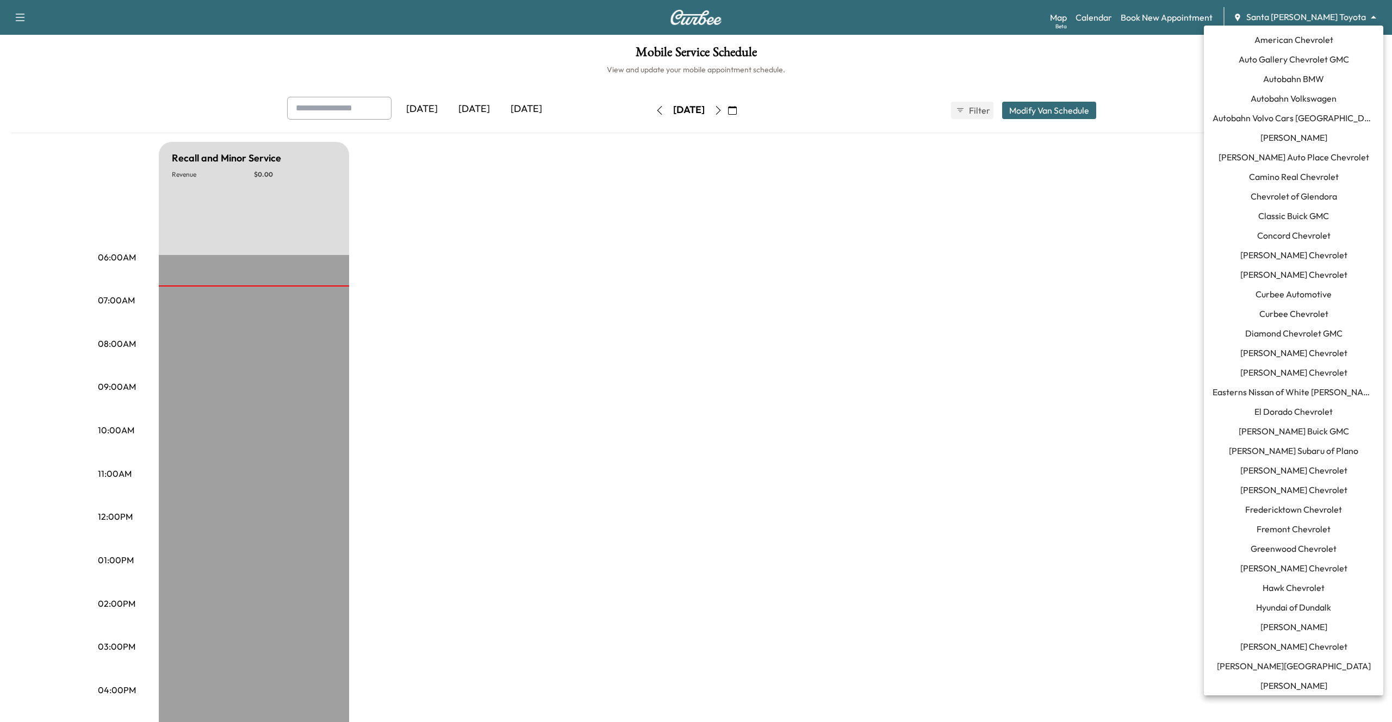 This screenshot has height=722, width=1392. Describe the element at coordinates (1294, 216) in the screenshot. I see `span: Classic Buick GMC` at that location.